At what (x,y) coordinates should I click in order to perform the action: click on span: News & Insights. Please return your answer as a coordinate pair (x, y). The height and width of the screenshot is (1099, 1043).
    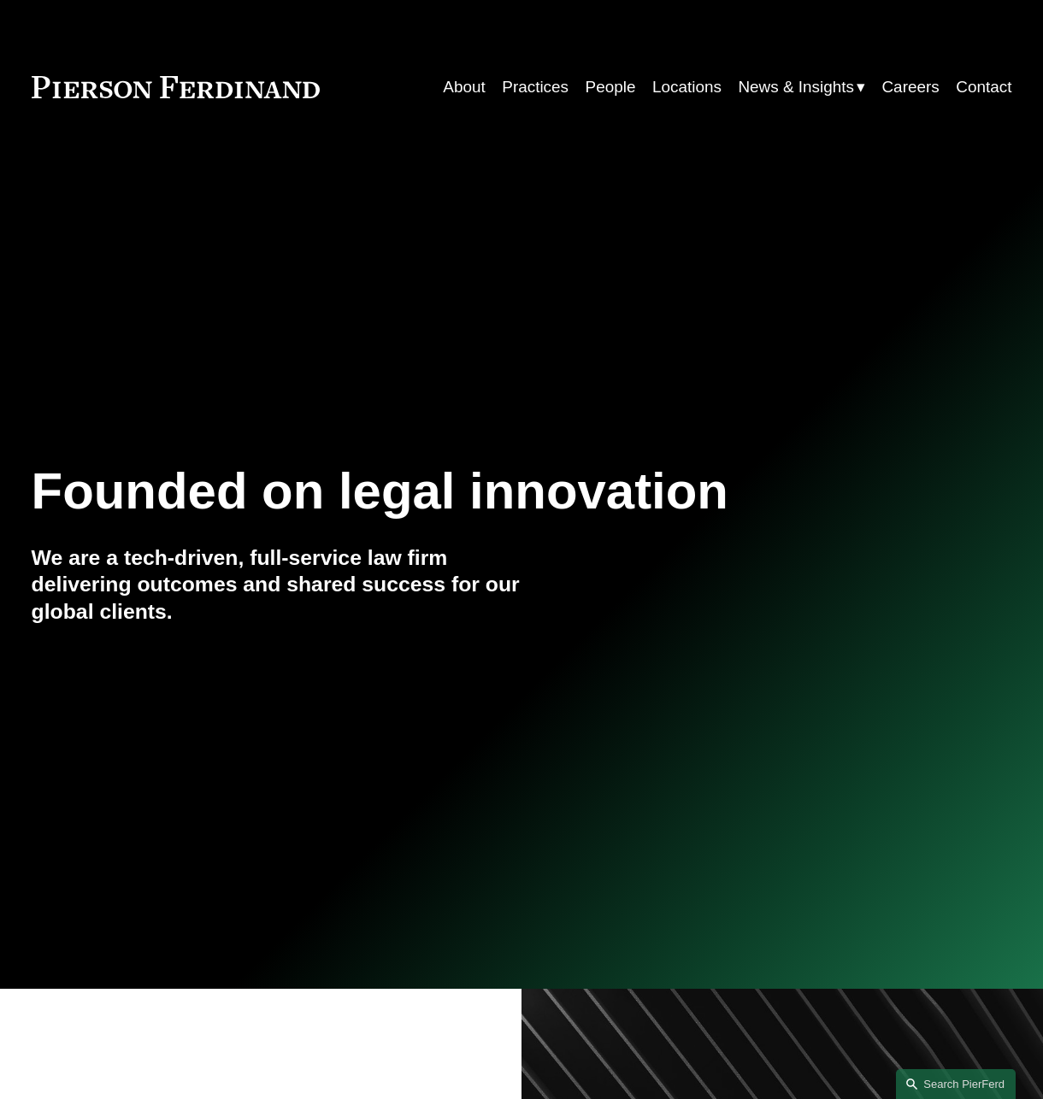
    Looking at the image, I should click on (796, 87).